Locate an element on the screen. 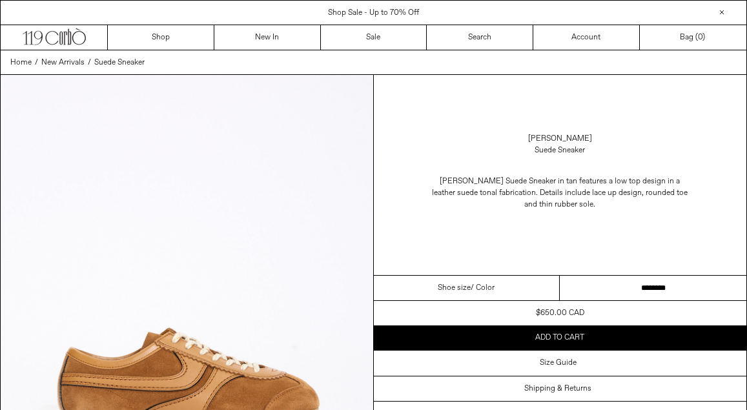 Image resolution: width=747 pixels, height=410 pixels. span: Add to cart is located at coordinates (560, 338).